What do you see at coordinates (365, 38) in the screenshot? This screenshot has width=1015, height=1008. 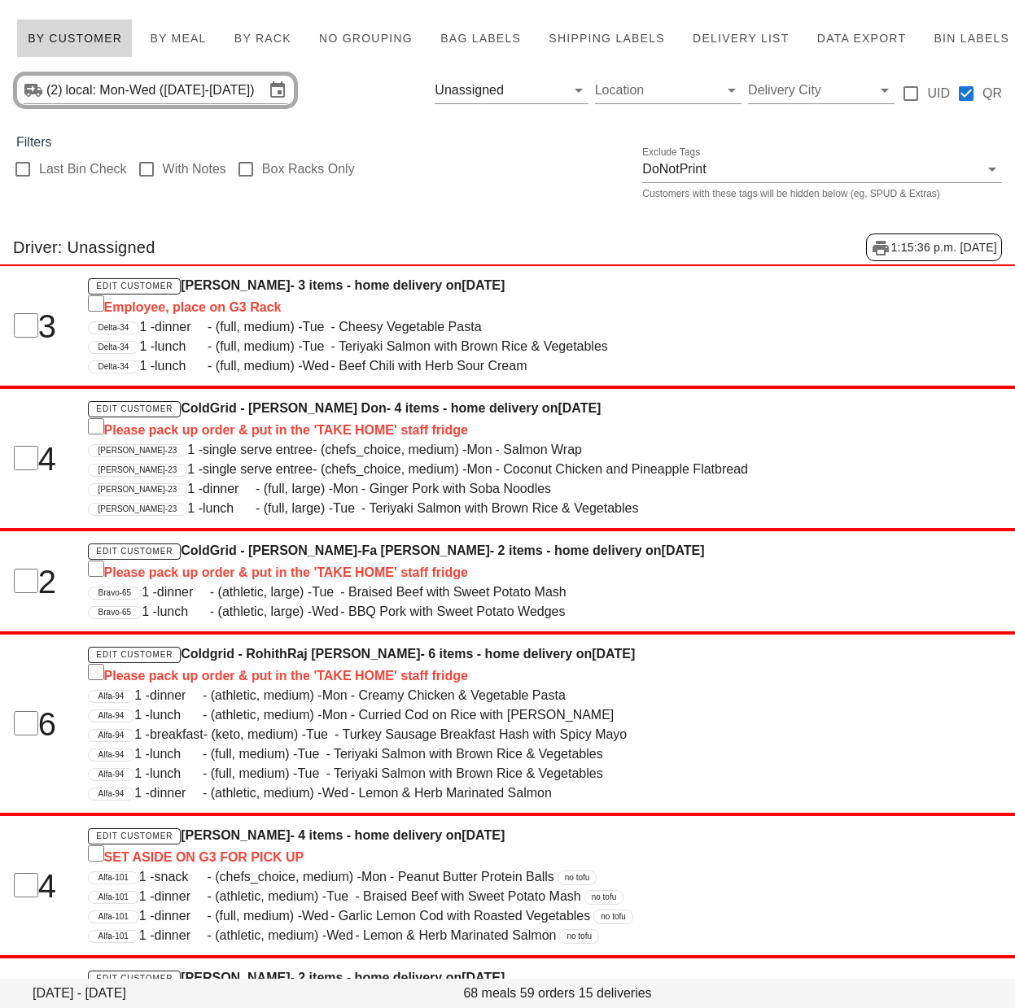 I see `button: No grouping` at bounding box center [365, 38].